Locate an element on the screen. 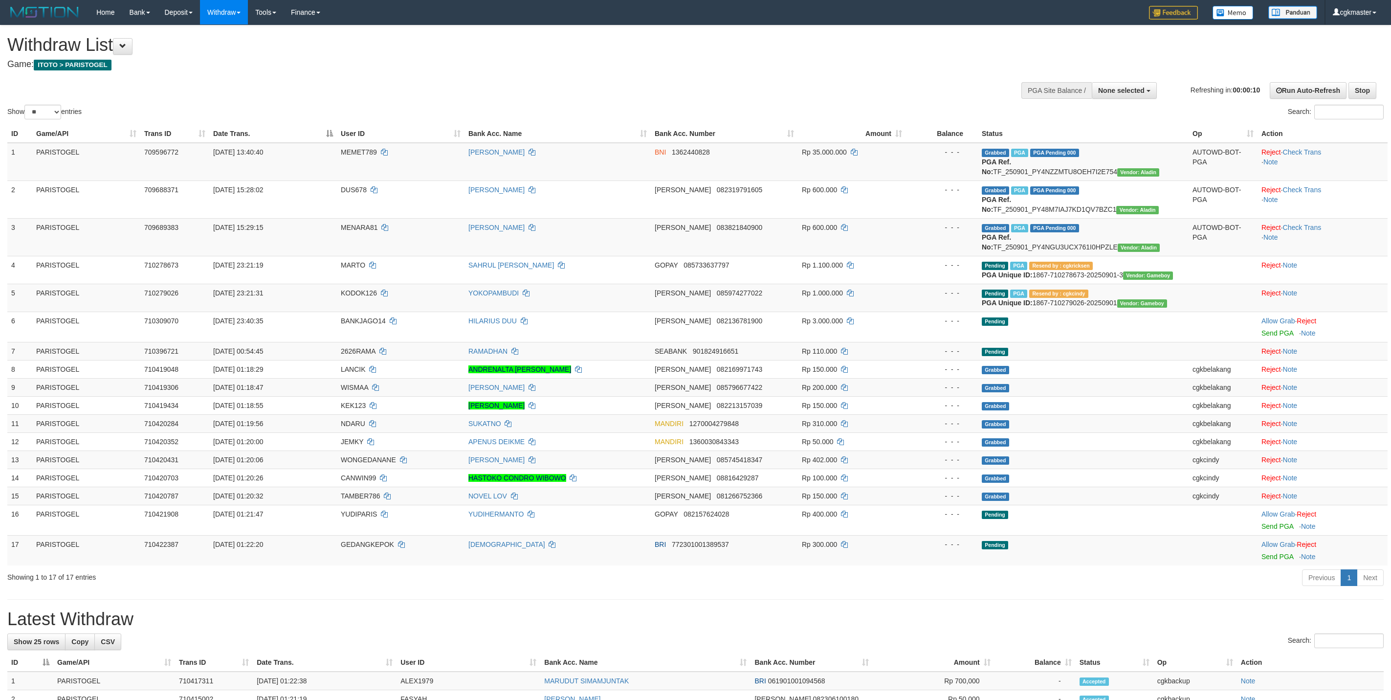 This screenshot has height=700, width=1391. span: ITOTO > PARISTOGEL is located at coordinates (72, 65).